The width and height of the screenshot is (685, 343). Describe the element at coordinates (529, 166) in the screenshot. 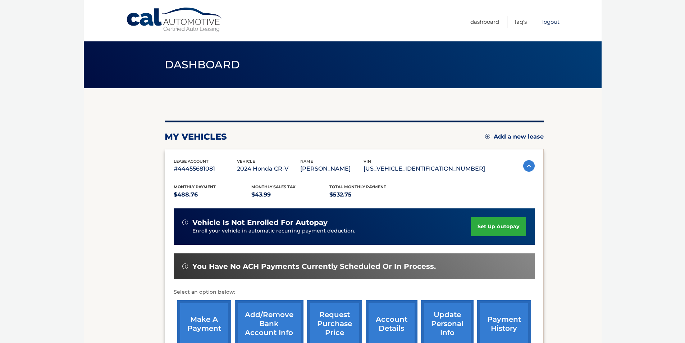

I see `img: accordion-active.svg` at that location.